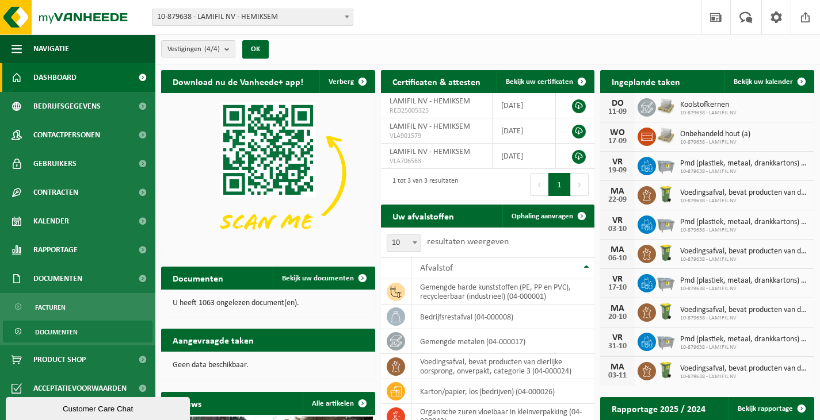 This screenshot has height=420, width=820. Describe the element at coordinates (255, 49) in the screenshot. I see `button: OK` at that location.